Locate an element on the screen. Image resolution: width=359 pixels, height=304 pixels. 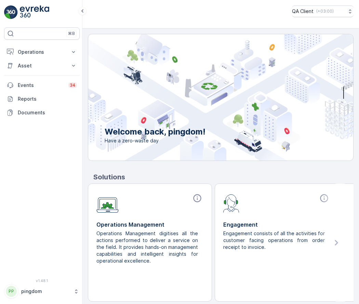
button: Asset is located at coordinates (42, 66).